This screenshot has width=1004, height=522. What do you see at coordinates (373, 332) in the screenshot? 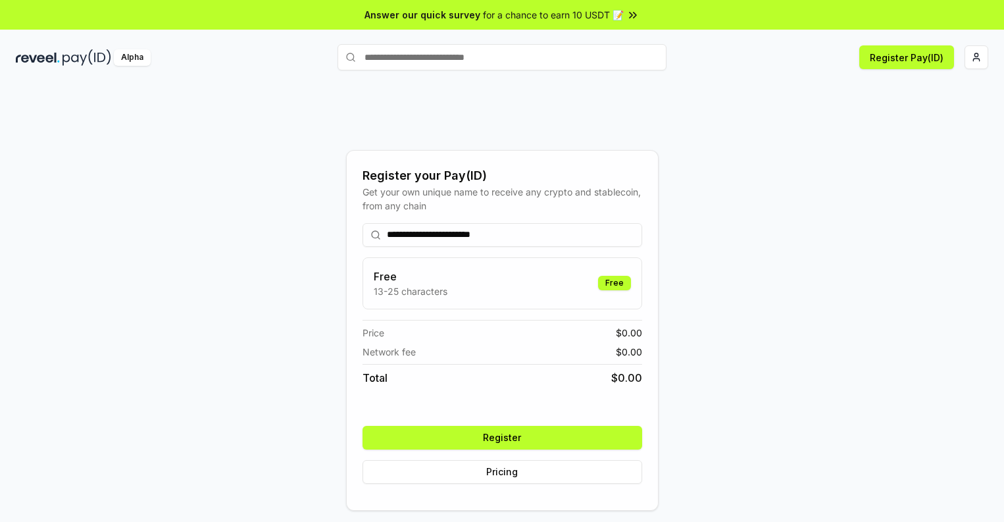
I see `span: Price` at bounding box center [373, 332].